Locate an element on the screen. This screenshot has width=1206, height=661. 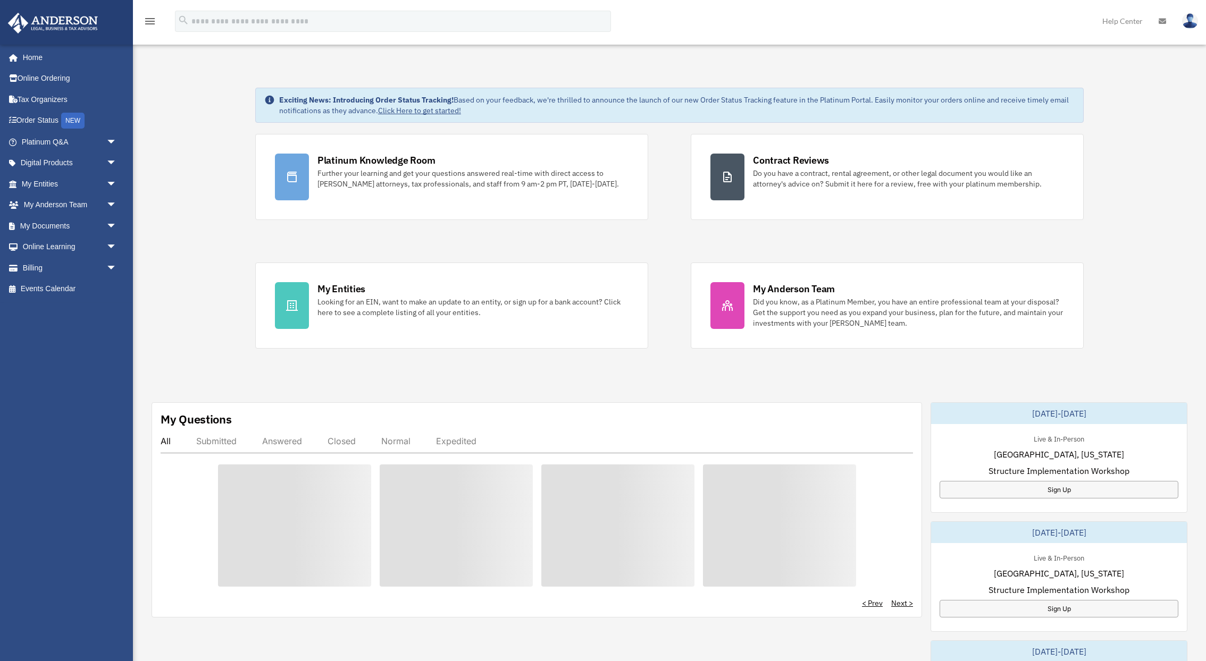
div: Expedited is located at coordinates (456, 441).